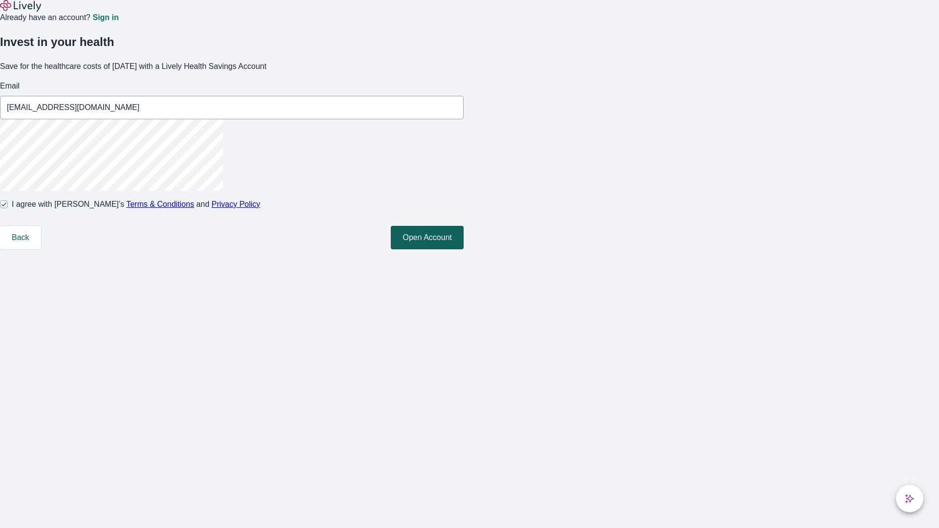 The image size is (939, 528). I want to click on button: chat, so click(910, 499).